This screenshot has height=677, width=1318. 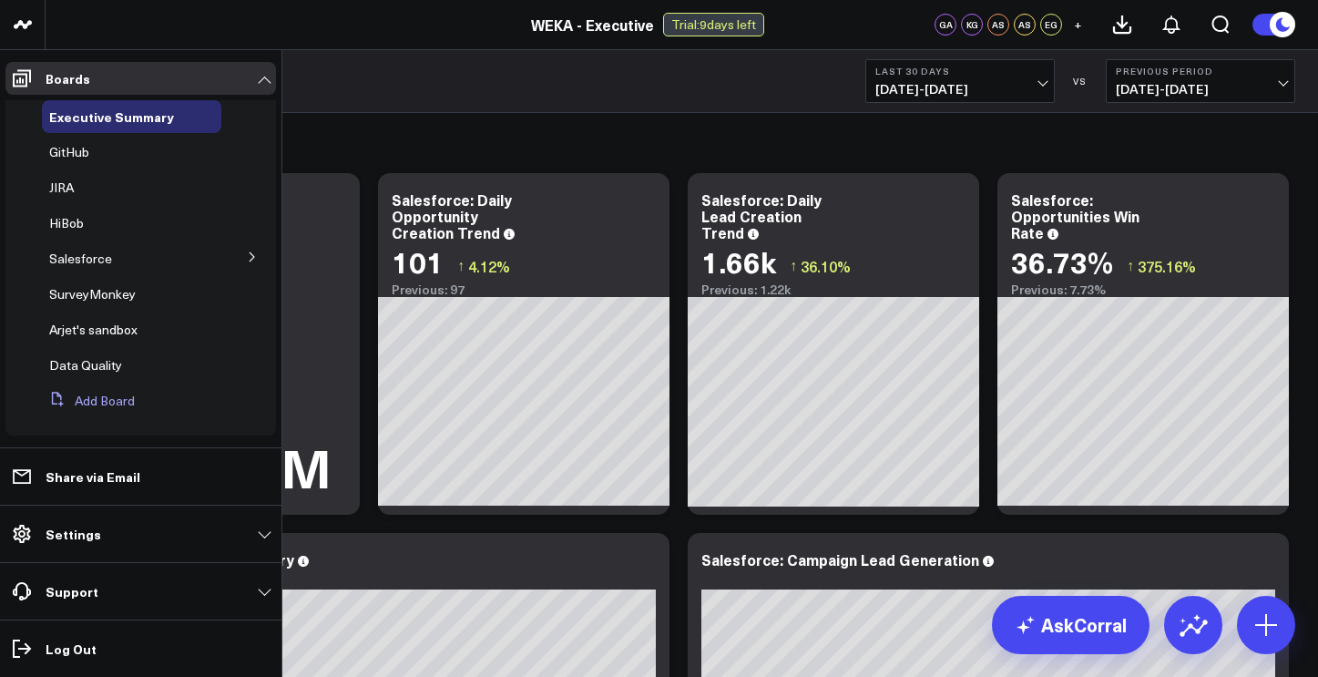 I want to click on p: Support, so click(x=72, y=591).